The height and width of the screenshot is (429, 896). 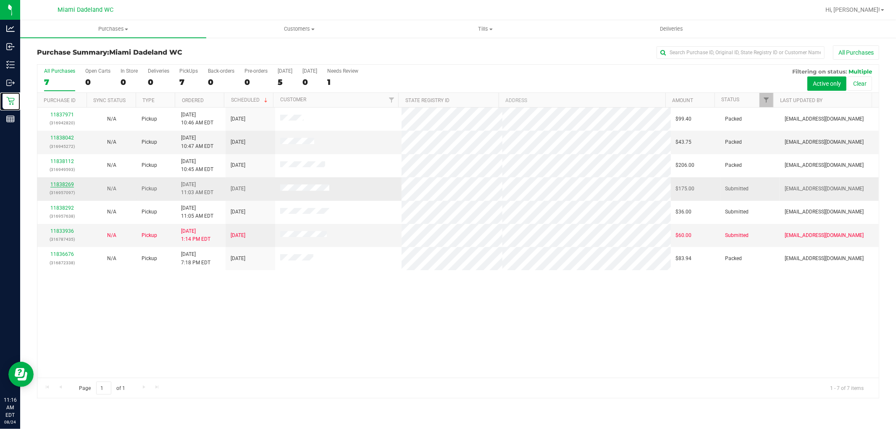 I want to click on span: 1 - 7 of 7 items, so click(x=847, y=388).